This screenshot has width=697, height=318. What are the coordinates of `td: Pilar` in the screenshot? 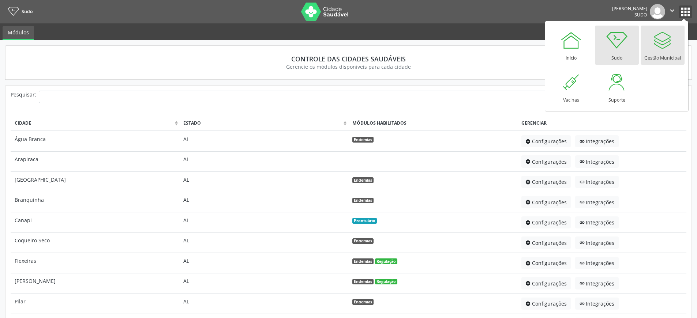 It's located at (95, 304).